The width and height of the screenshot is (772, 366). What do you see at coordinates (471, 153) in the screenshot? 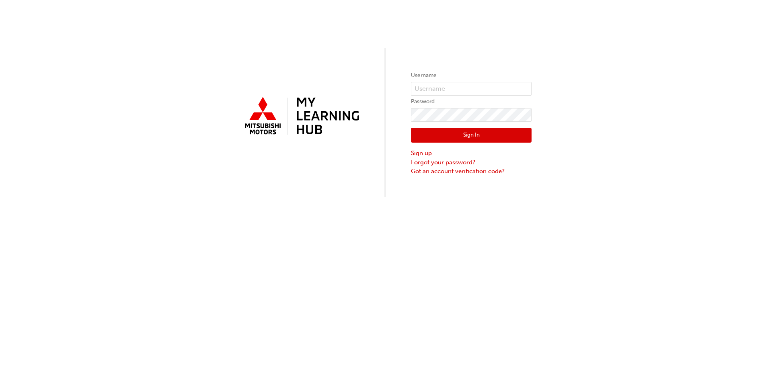
I see `a: Sign up` at bounding box center [471, 153].